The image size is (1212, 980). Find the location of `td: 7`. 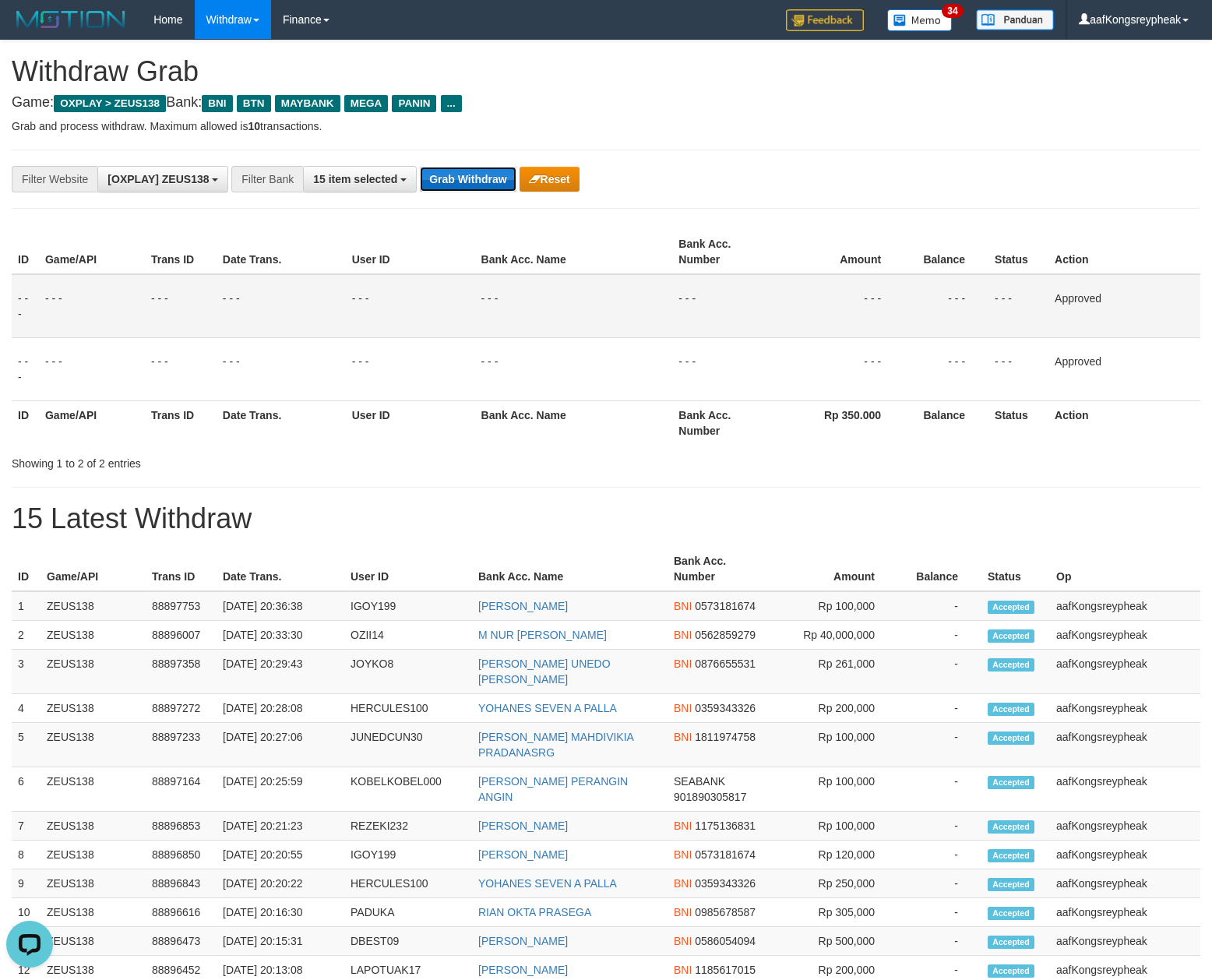

td: 7 is located at coordinates (26, 825).